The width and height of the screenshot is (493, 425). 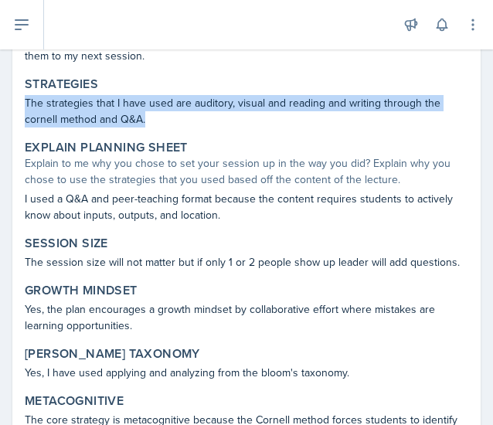 What do you see at coordinates (247, 318) in the screenshot?
I see `p: Yes, the plan encourages a growth mindset by collaborative effort where mistakes are learning opp...` at bounding box center [247, 318].